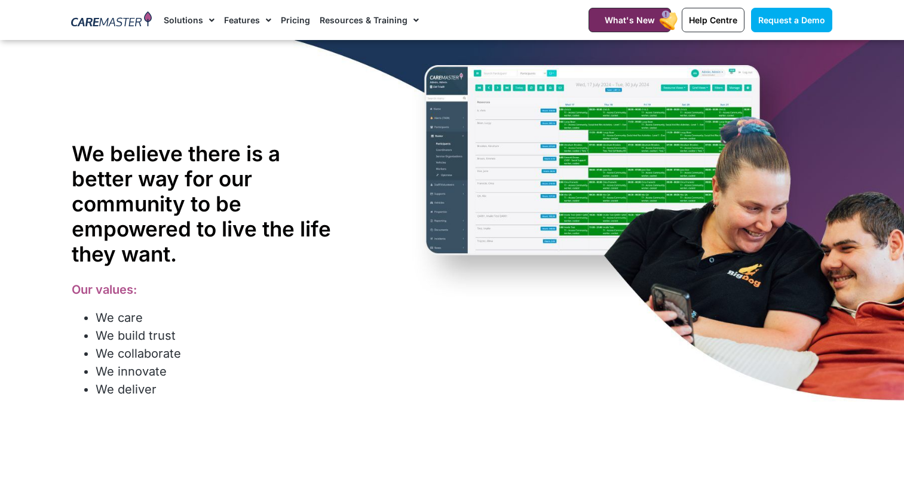 The image size is (904, 498). What do you see at coordinates (209, 290) in the screenshot?
I see `h3: Our values:` at bounding box center [209, 290].